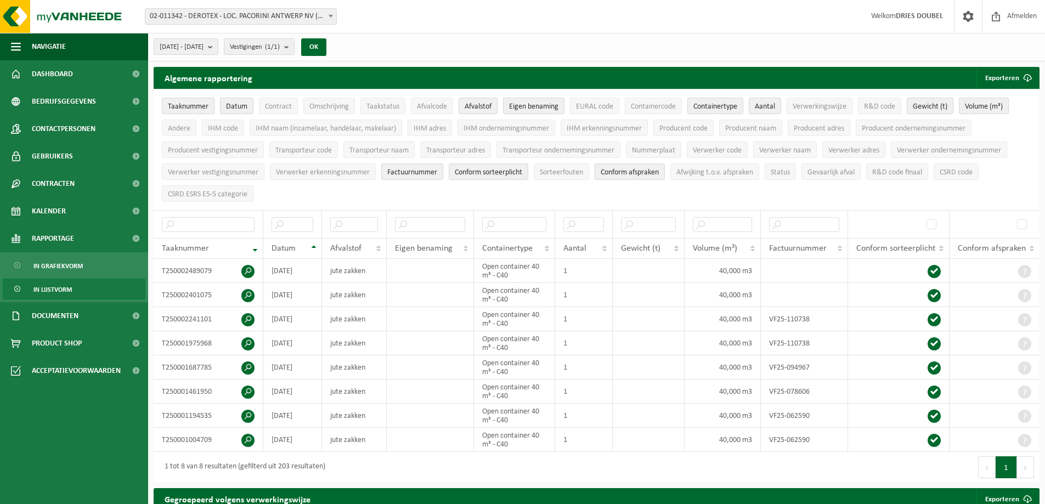 This screenshot has height=504, width=1045. Describe the element at coordinates (209, 392) in the screenshot. I see `td: T250001461950` at that location.